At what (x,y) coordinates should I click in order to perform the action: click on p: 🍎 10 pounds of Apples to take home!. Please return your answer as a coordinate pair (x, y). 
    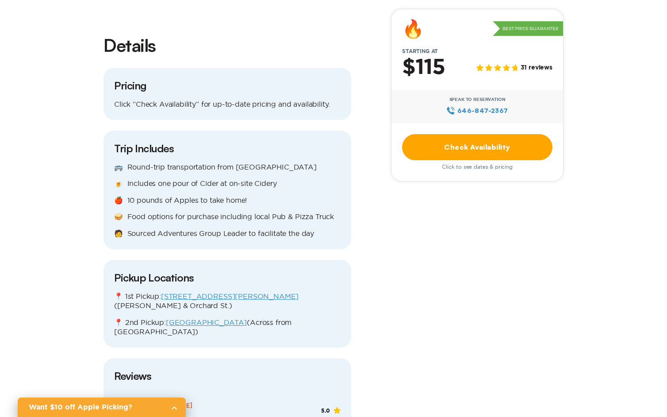
    Looking at the image, I should click on (227, 200).